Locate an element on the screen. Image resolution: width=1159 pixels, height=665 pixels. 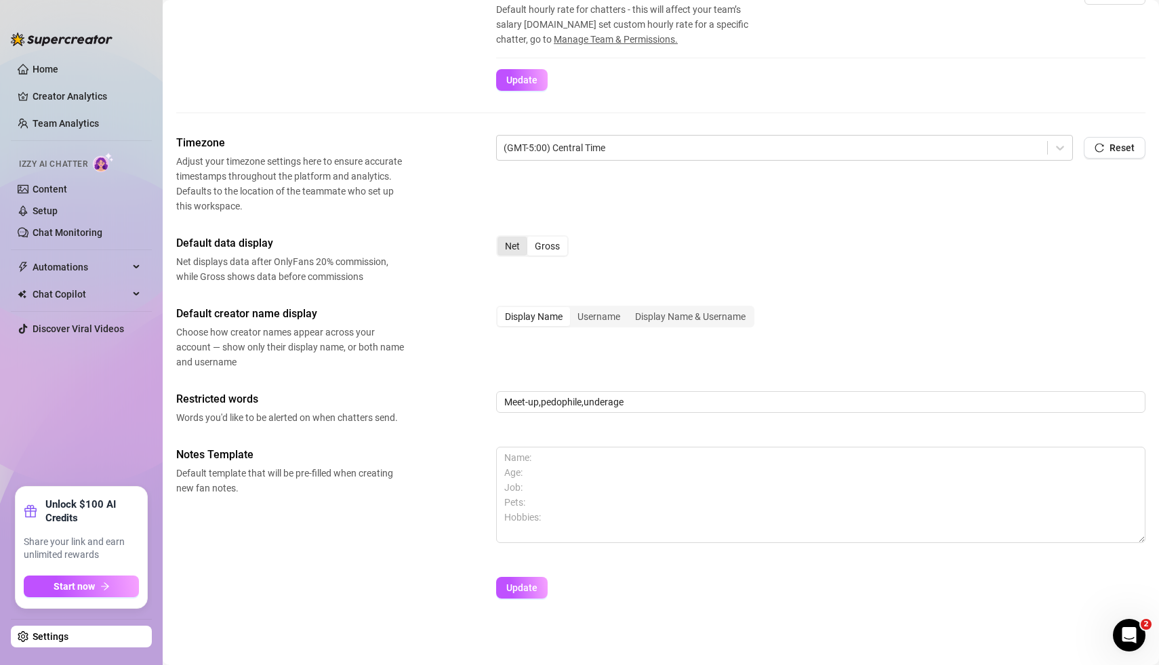
span: Izzy AI Chatter is located at coordinates (53, 164).